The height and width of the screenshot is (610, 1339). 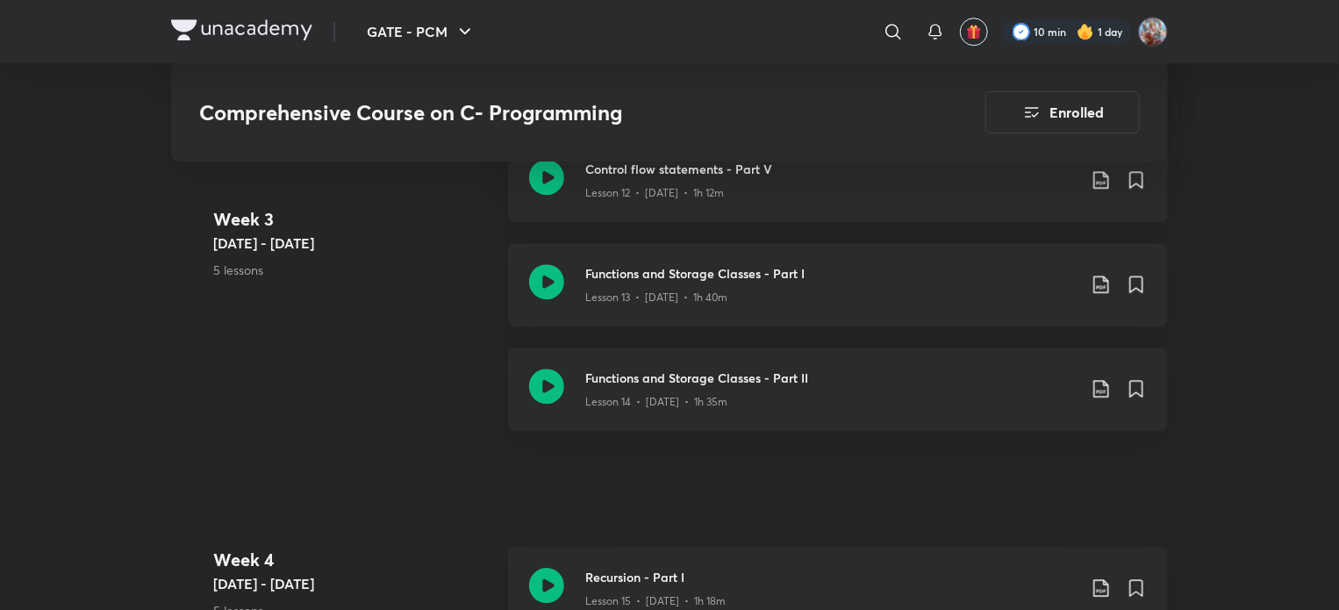 I want to click on button: Enrolled, so click(x=1062, y=112).